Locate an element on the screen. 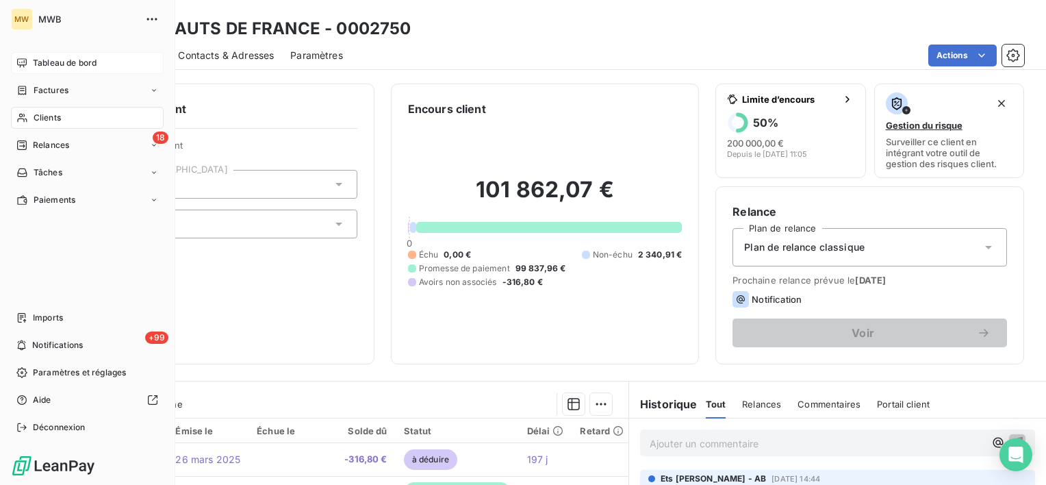  div: Échue le is located at coordinates (287, 431).